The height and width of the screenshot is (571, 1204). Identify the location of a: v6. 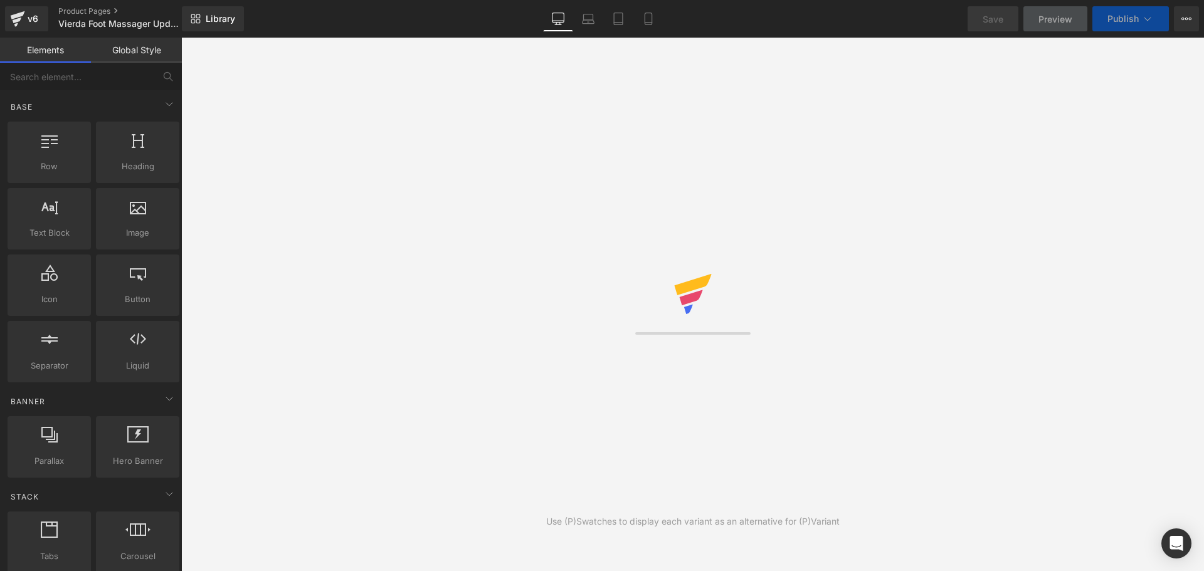
(26, 19).